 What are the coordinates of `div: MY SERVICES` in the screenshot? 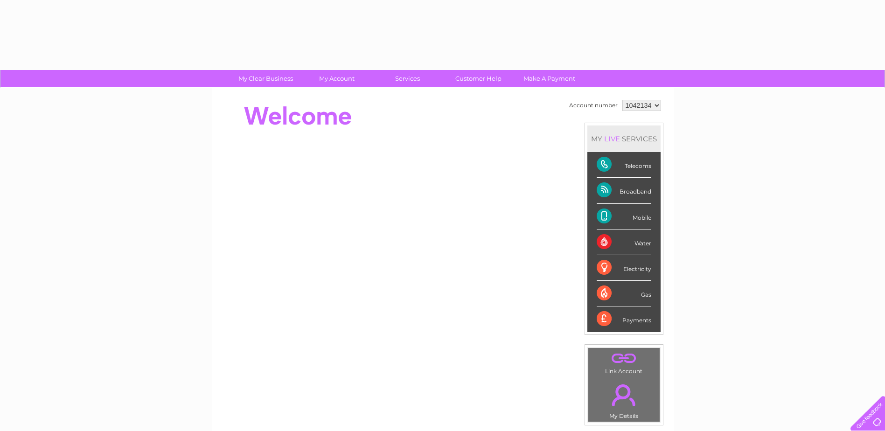 It's located at (624, 139).